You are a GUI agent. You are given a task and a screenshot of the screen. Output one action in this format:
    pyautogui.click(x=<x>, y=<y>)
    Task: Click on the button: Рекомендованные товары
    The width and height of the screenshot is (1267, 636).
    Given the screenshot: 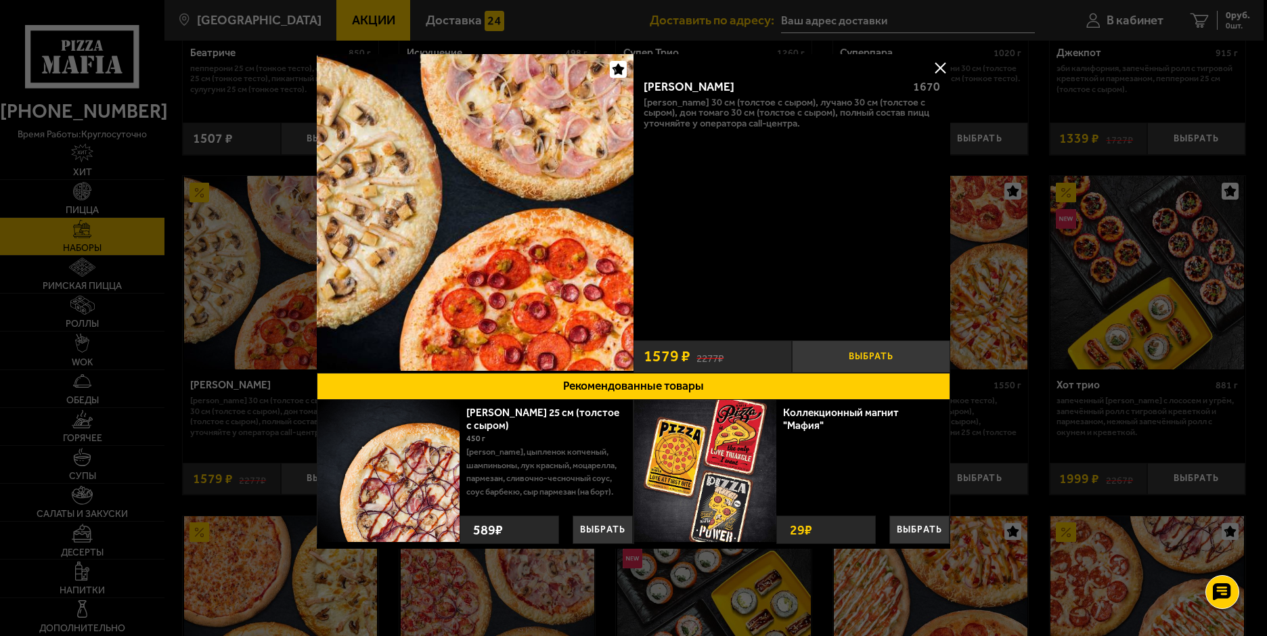 What is the action you would take?
    pyautogui.click(x=634, y=387)
    